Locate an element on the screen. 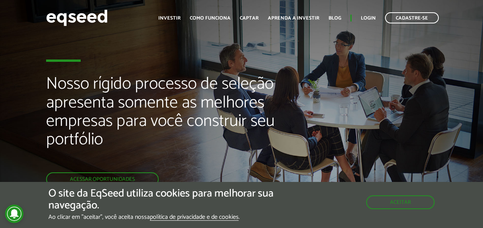 This screenshot has width=483, height=228. a: Aprenda a investir is located at coordinates (294, 18).